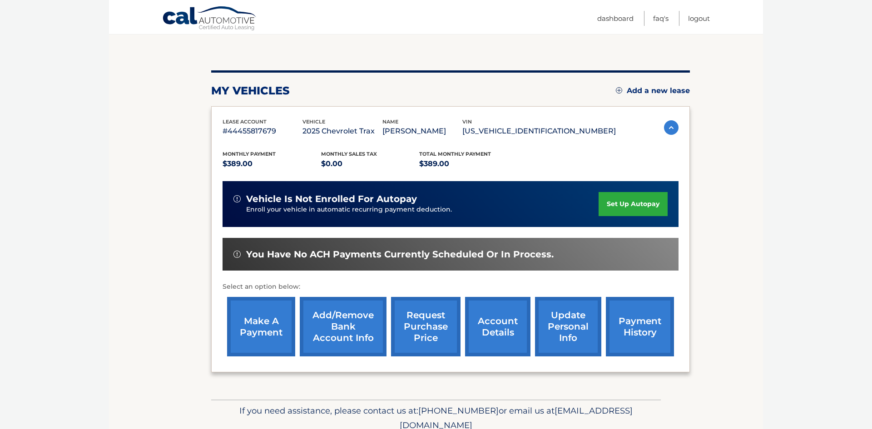 Image resolution: width=872 pixels, height=429 pixels. Describe the element at coordinates (671, 128) in the screenshot. I see `img: accordion-active.svg` at that location.